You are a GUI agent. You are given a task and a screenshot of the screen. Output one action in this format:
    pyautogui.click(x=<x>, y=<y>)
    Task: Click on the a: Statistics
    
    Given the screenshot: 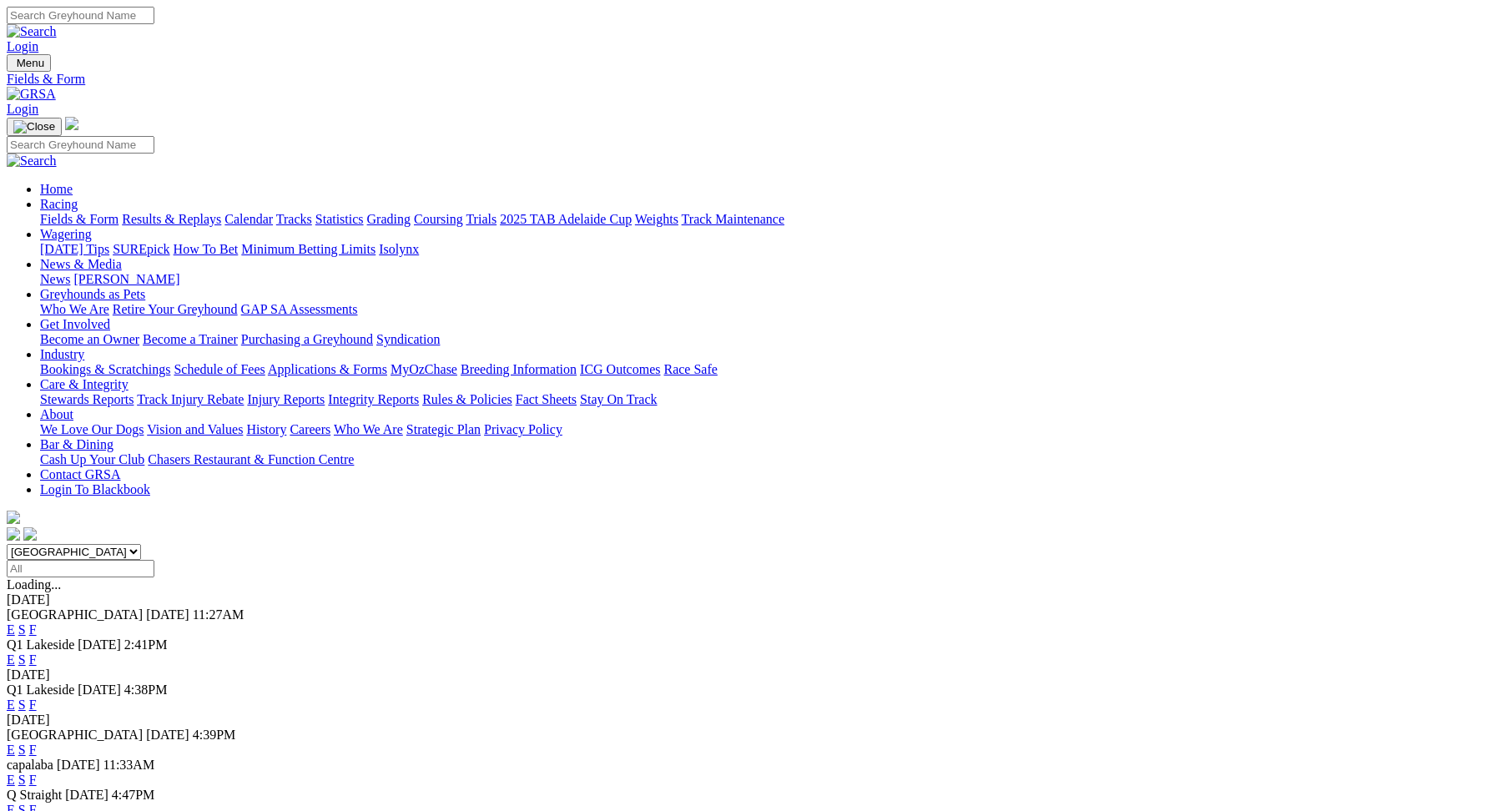 What is the action you would take?
    pyautogui.click(x=340, y=219)
    